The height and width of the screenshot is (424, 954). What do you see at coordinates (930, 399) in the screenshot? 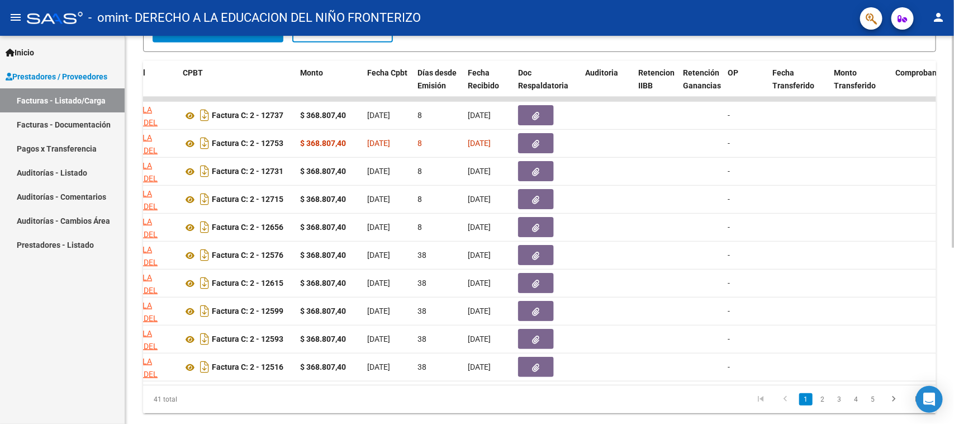
I see `div: Open Intercom Messenger` at bounding box center [930, 399].